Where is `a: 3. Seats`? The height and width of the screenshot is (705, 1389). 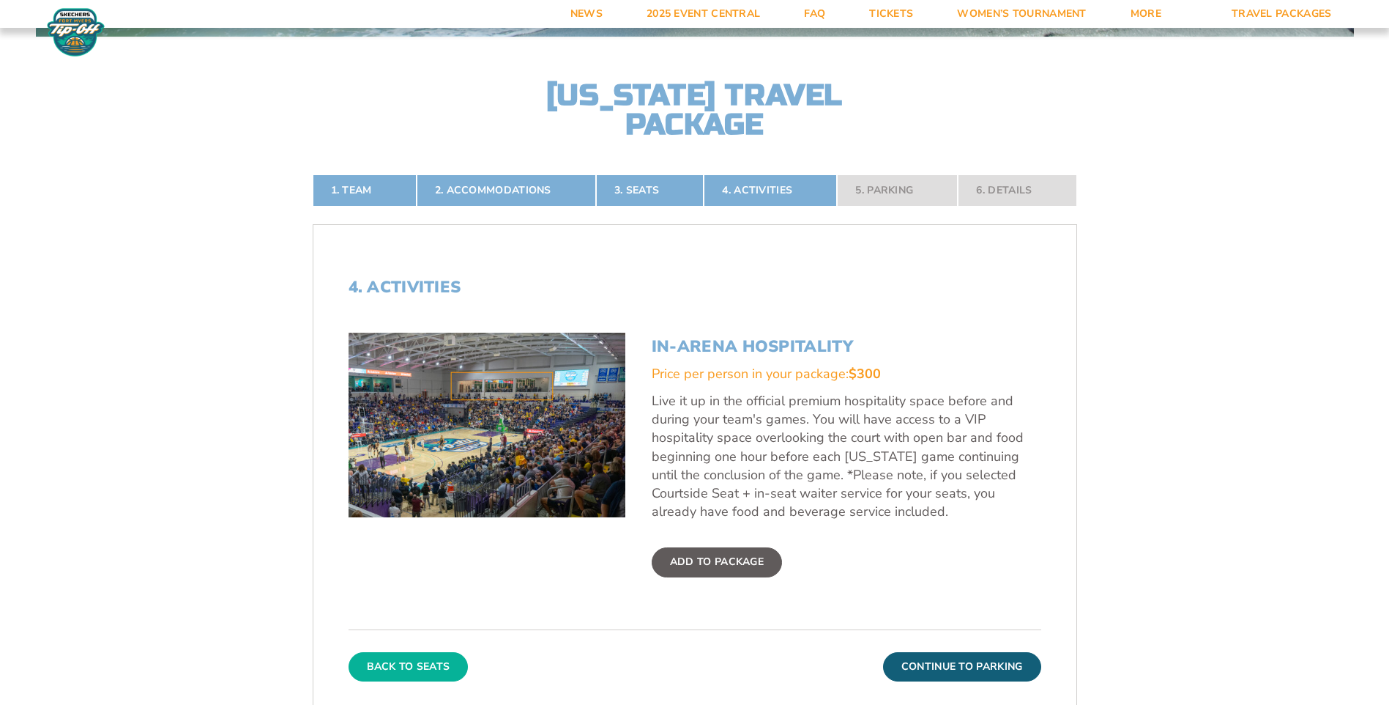
a: 3. Seats is located at coordinates (650, 190).